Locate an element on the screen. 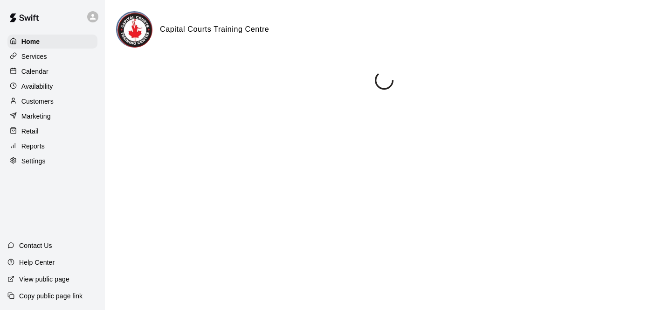 Image resolution: width=663 pixels, height=310 pixels. div: Customers is located at coordinates (52, 101).